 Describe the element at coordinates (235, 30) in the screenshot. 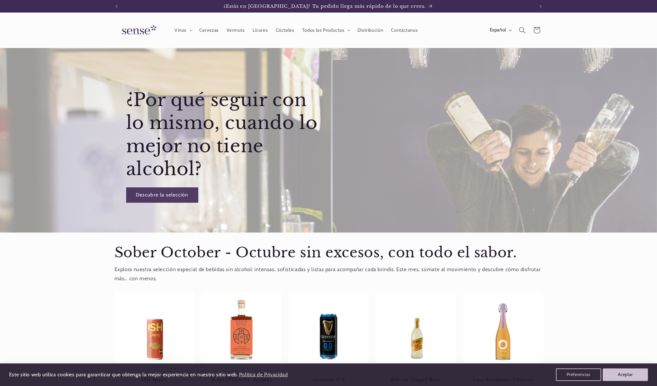

I see `span: Vermuts` at that location.